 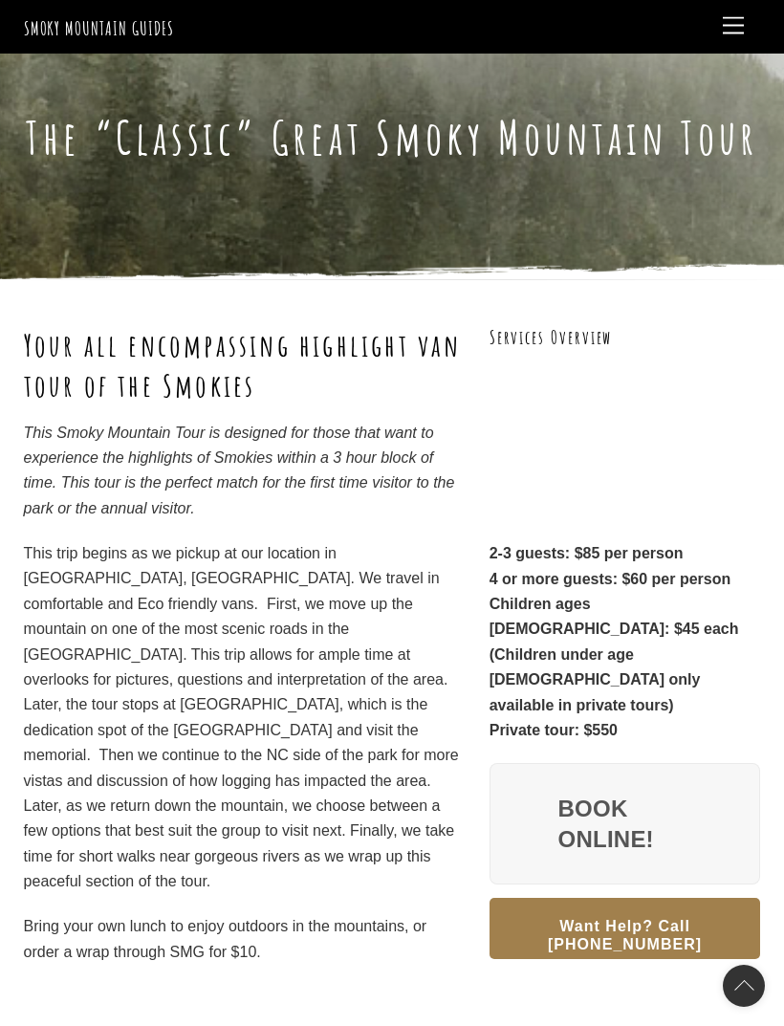 What do you see at coordinates (239, 470) in the screenshot?
I see `em: This Smoky Mountain Tour is designed for those that want to experience the highlights of Smokies ...` at bounding box center [239, 470].